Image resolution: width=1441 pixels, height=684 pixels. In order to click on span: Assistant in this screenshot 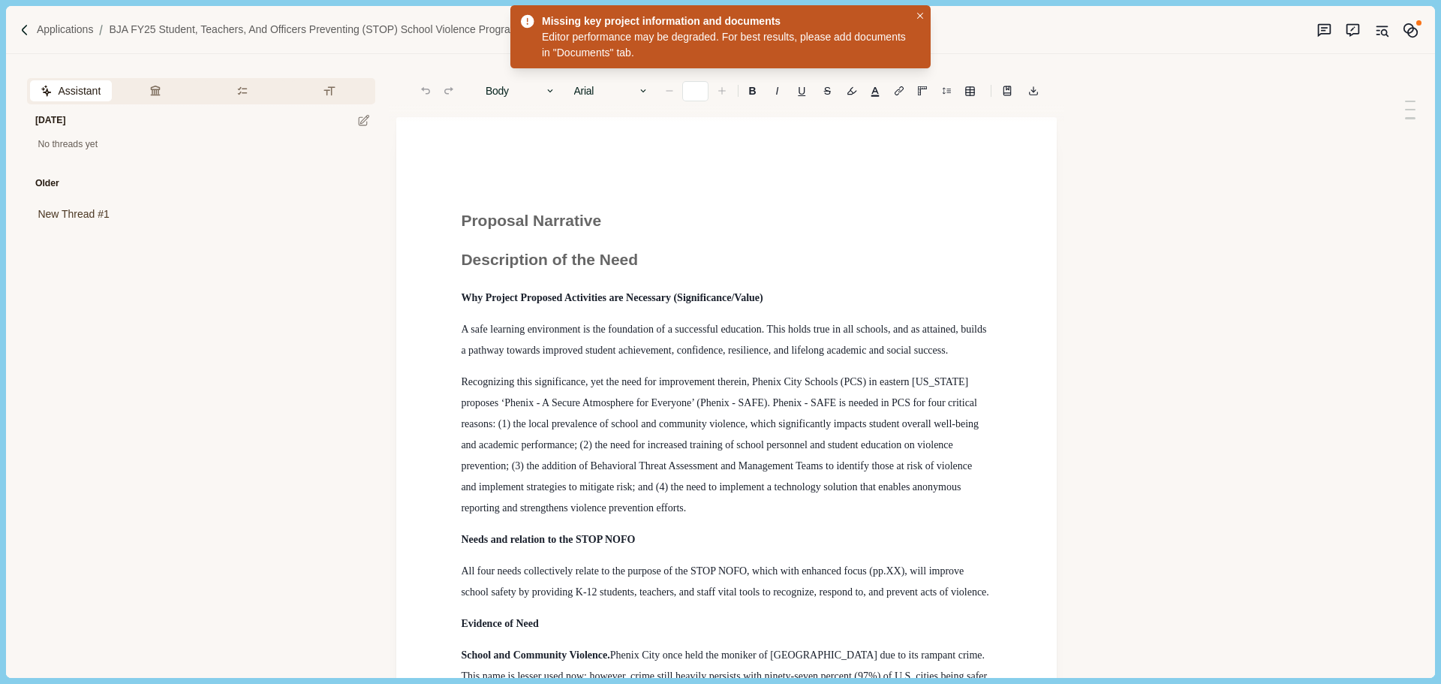, I will do `click(79, 91)`.